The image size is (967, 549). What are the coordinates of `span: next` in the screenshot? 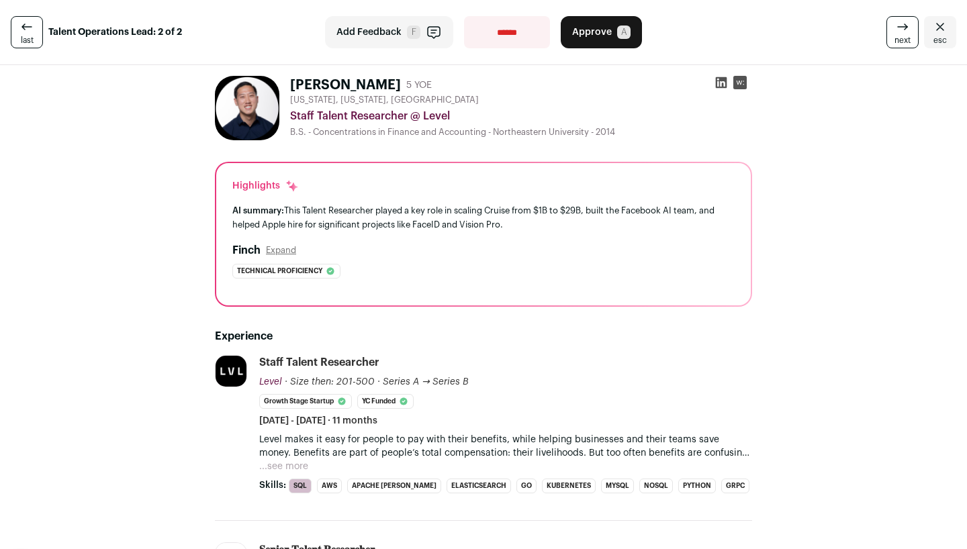 It's located at (903, 40).